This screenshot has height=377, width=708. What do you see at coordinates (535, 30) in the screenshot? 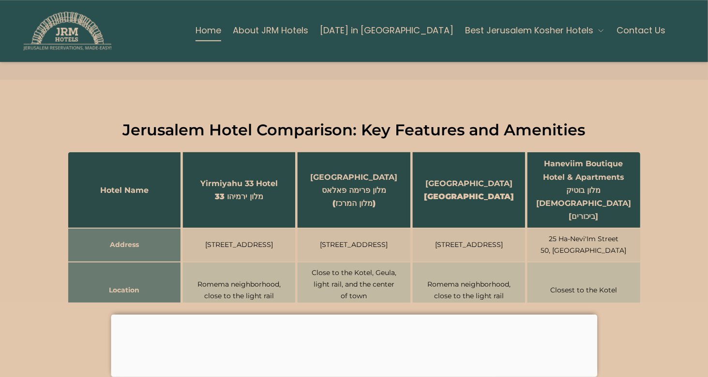
I see `button: Best Jerusalem Kosher Hotels` at bounding box center [535, 30].